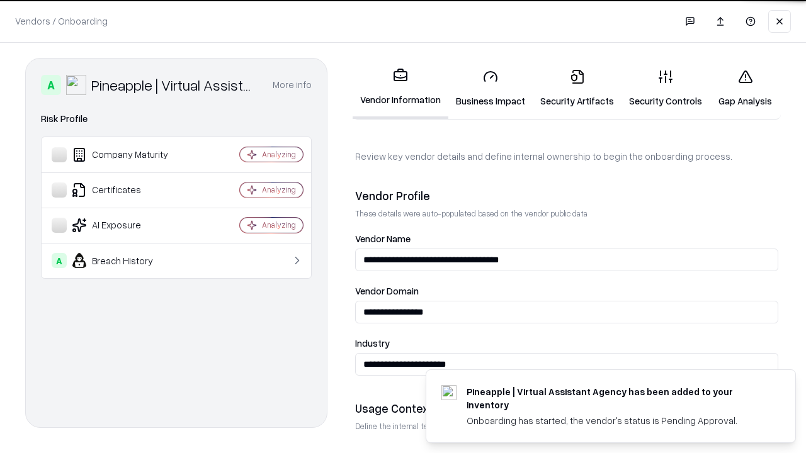 The image size is (806, 453). Describe the element at coordinates (127, 225) in the screenshot. I see `div: AI Exposure` at that location.